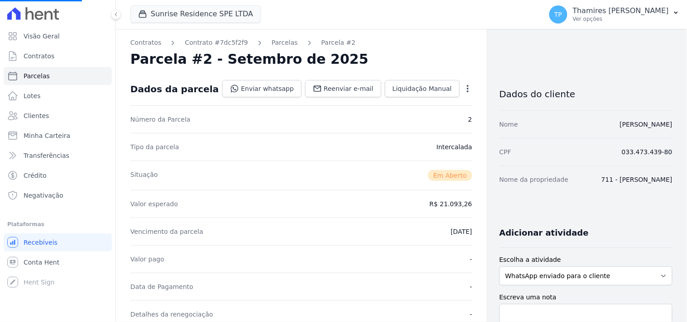 The width and height of the screenshot is (687, 322). What do you see at coordinates (620, 19) in the screenshot?
I see `p: Ver opções` at bounding box center [620, 19].